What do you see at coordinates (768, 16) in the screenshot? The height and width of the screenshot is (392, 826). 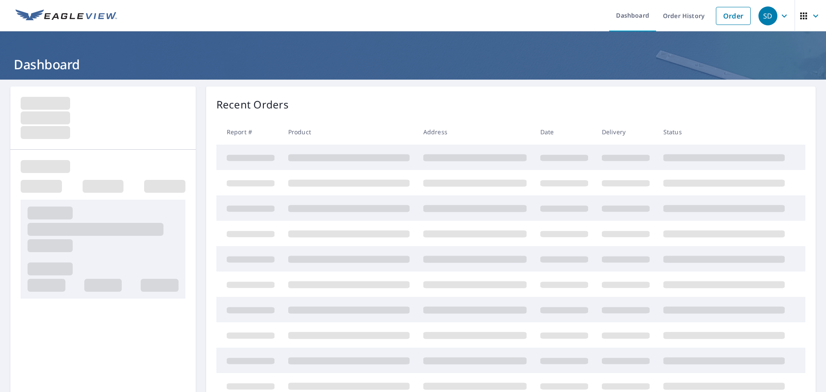 I see `div: SD` at bounding box center [768, 16].